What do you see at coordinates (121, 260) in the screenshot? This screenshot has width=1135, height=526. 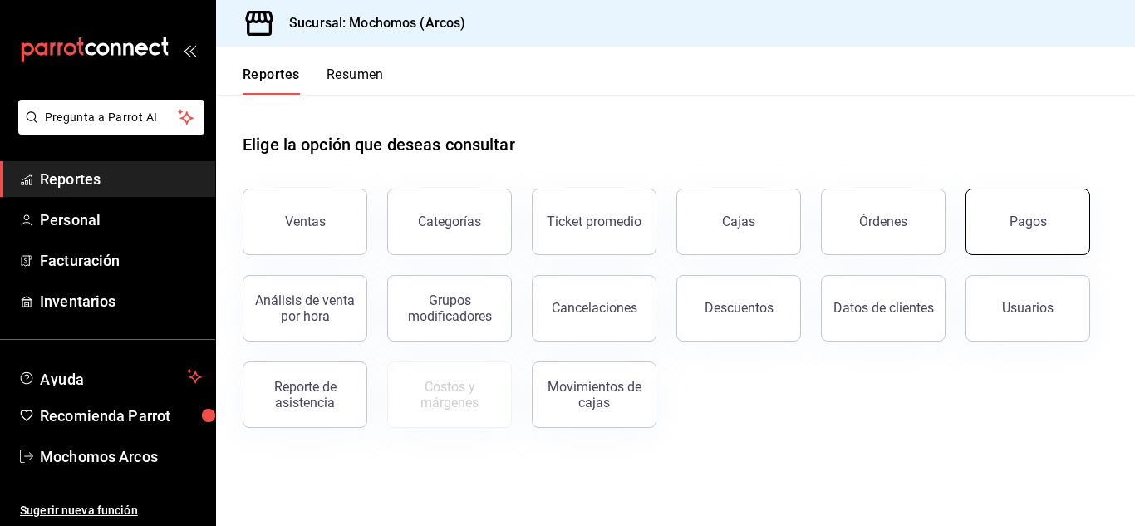 I see `span: Facturación` at bounding box center [121, 260].